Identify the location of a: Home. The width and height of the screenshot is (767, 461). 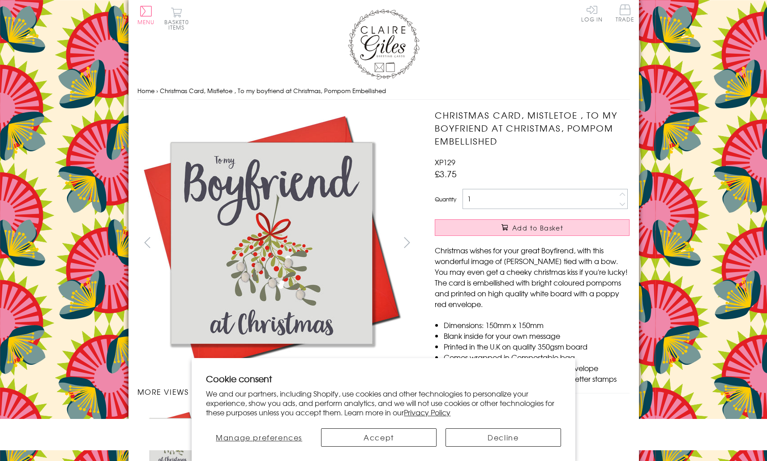
(146, 90).